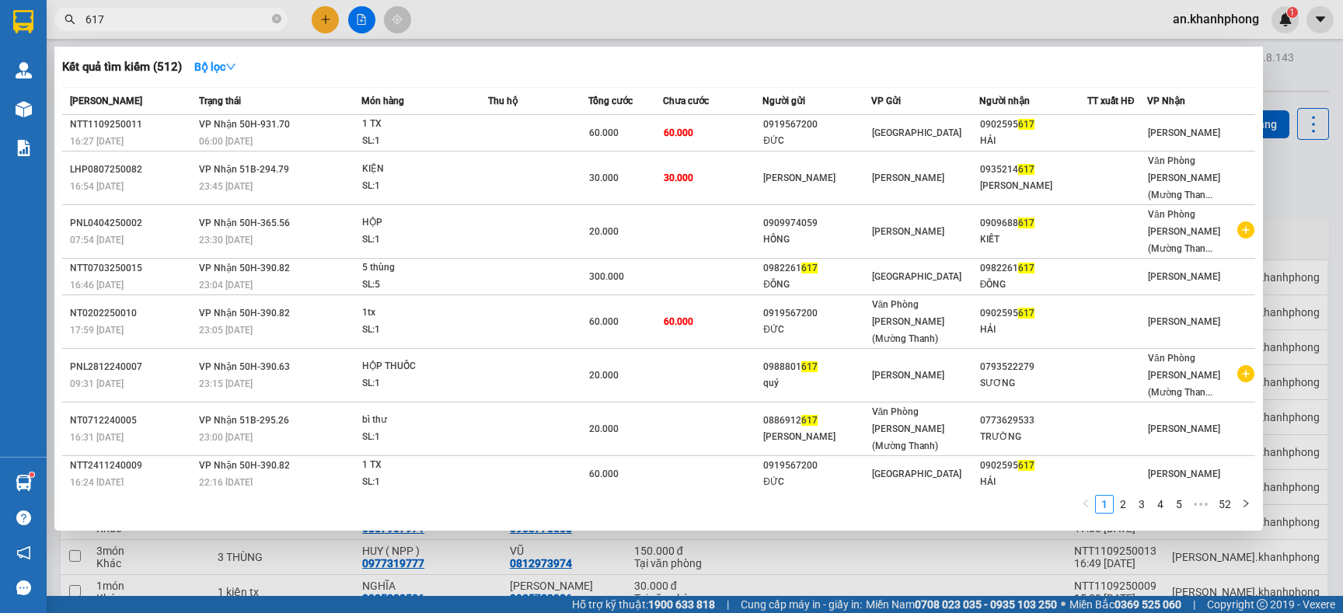 The width and height of the screenshot is (1343, 613). I want to click on a: 52, so click(1225, 504).